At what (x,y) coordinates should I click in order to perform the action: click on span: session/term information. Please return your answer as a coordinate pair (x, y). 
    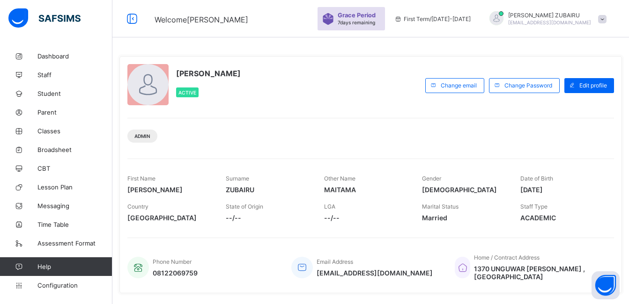
    Looking at the image, I should click on (432, 19).